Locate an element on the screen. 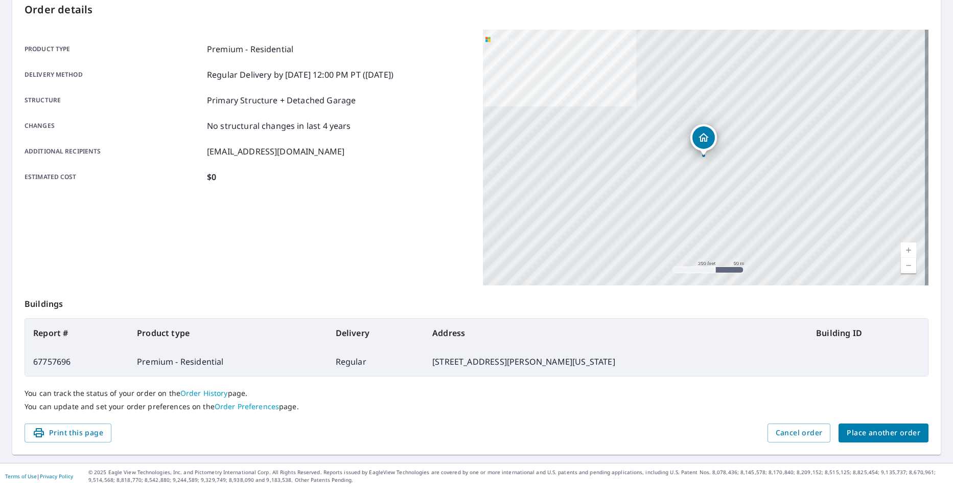 This screenshot has width=953, height=489. th: Product type is located at coordinates (228, 333).